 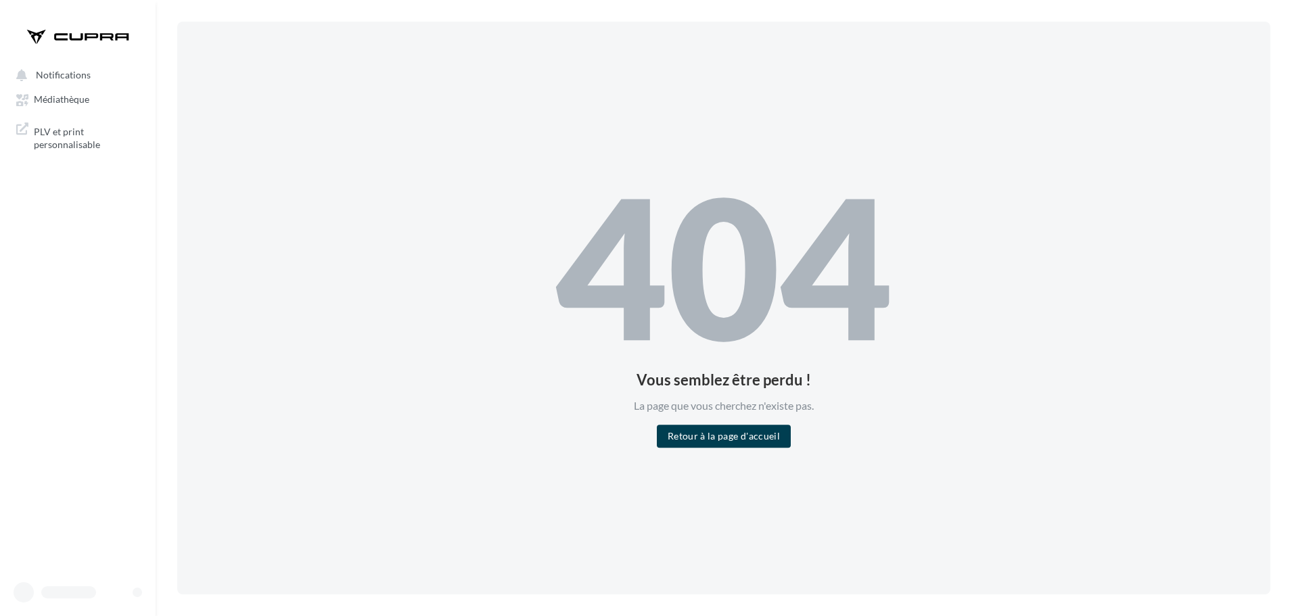 I want to click on span: Médiathèque, so click(x=62, y=99).